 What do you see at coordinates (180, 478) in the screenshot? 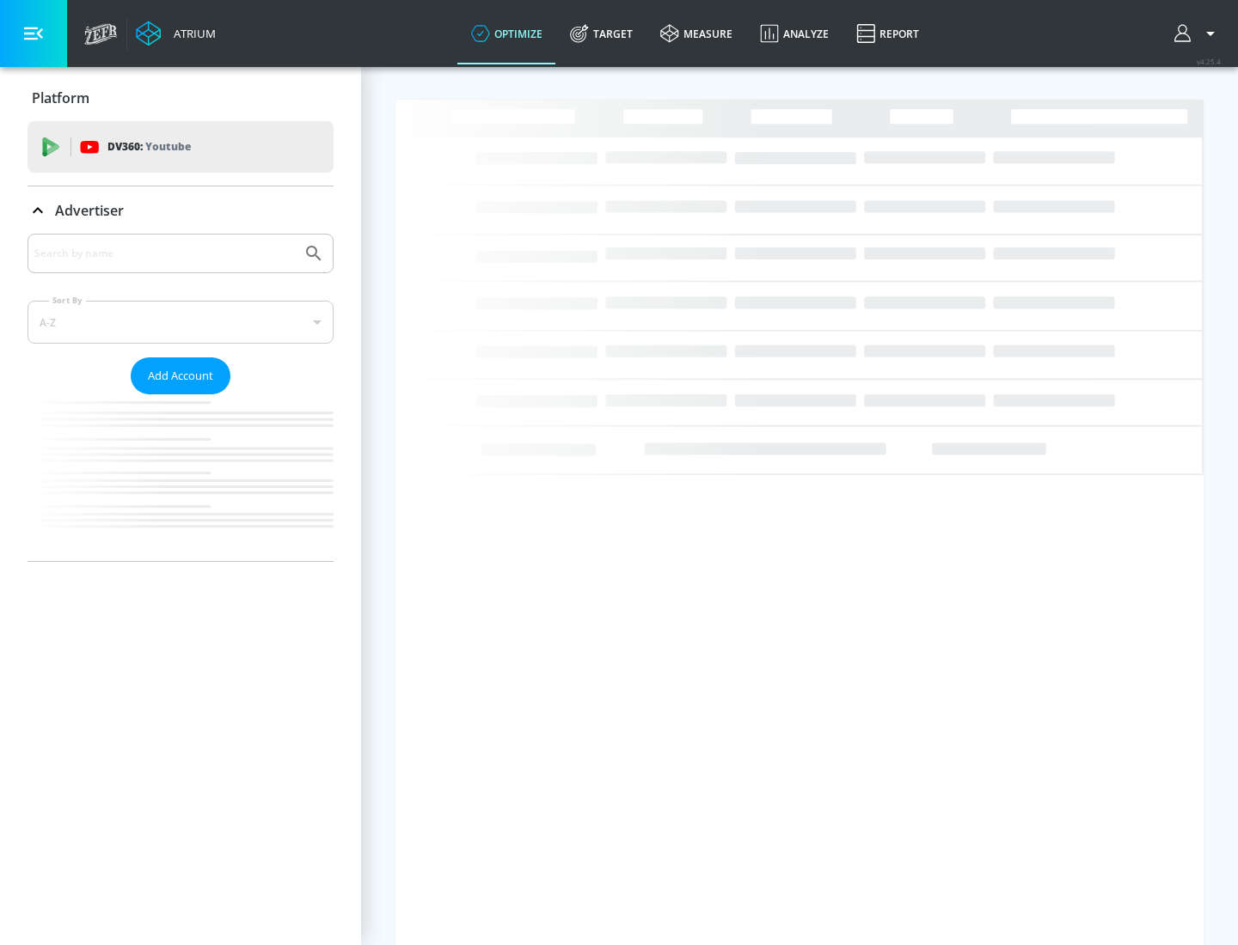
I see `nav: list of Advertiser` at bounding box center [180, 478].